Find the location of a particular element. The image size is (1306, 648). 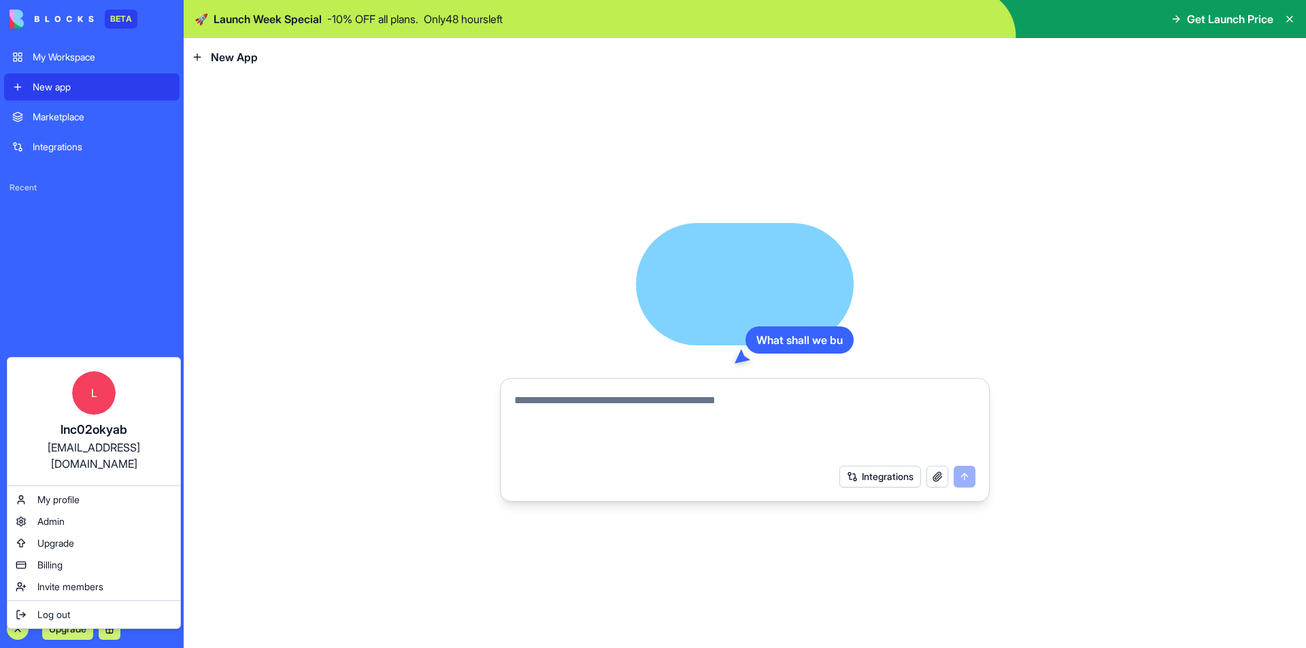

span: L is located at coordinates (94, 393).